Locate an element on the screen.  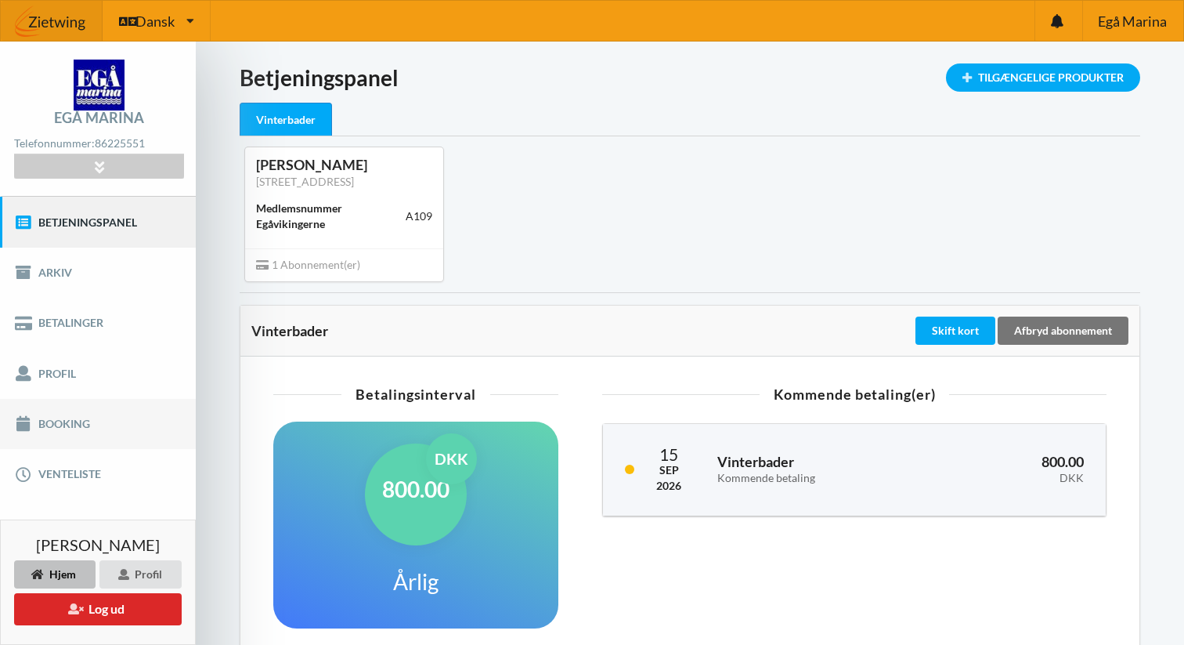
h3: 800.00 is located at coordinates (1012, 468).